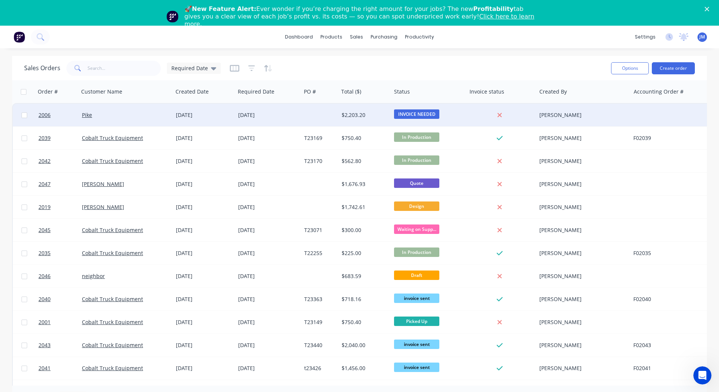 Image resolution: width=719 pixels, height=392 pixels. I want to click on a: 2001, so click(60, 322).